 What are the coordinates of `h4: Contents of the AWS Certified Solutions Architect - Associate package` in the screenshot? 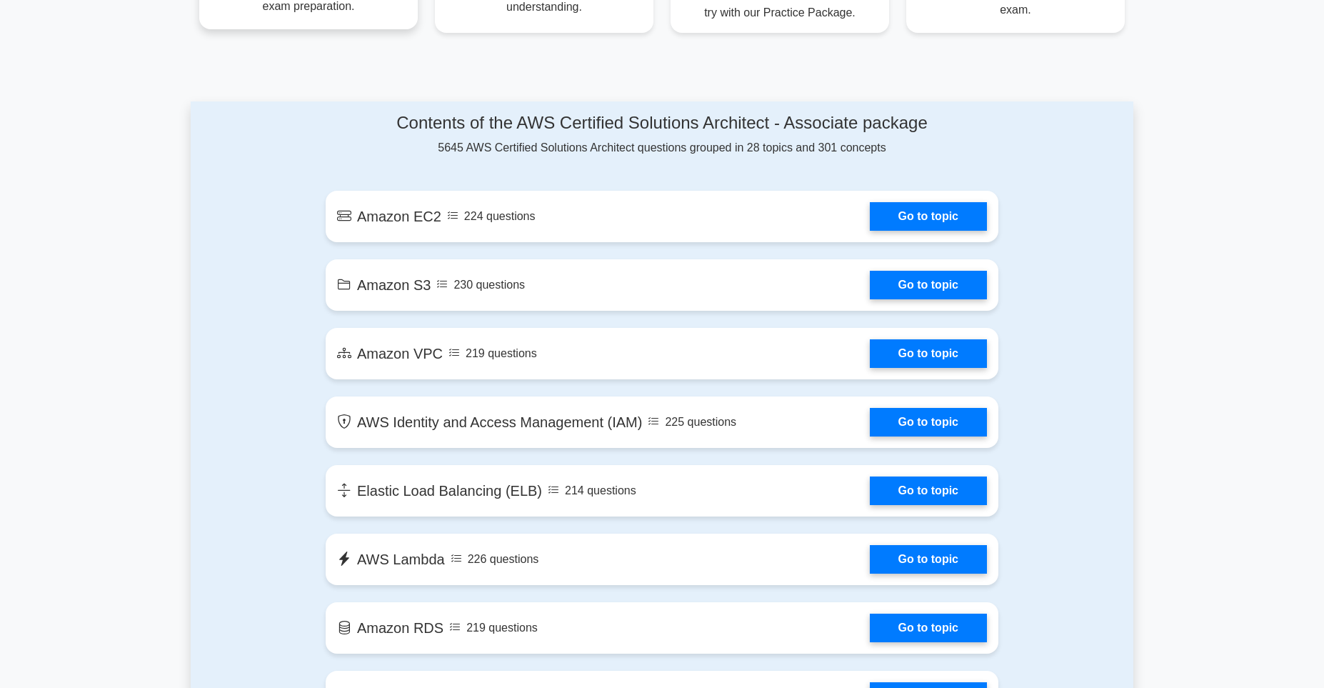 It's located at (662, 123).